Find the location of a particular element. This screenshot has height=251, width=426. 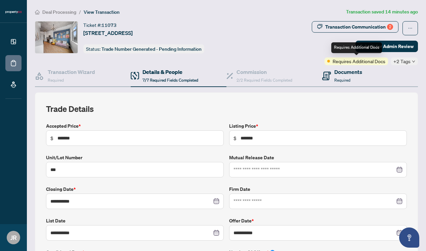

div: Ticket #: is located at coordinates (100, 25).